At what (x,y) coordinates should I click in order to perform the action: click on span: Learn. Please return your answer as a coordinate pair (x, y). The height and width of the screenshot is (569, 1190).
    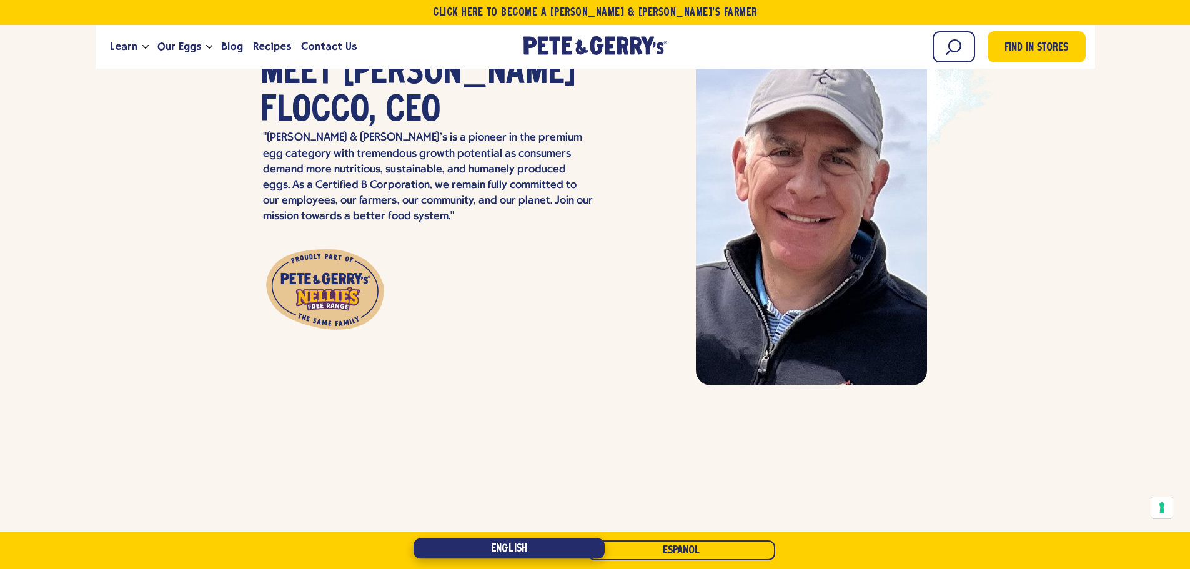
    Looking at the image, I should click on (124, 46).